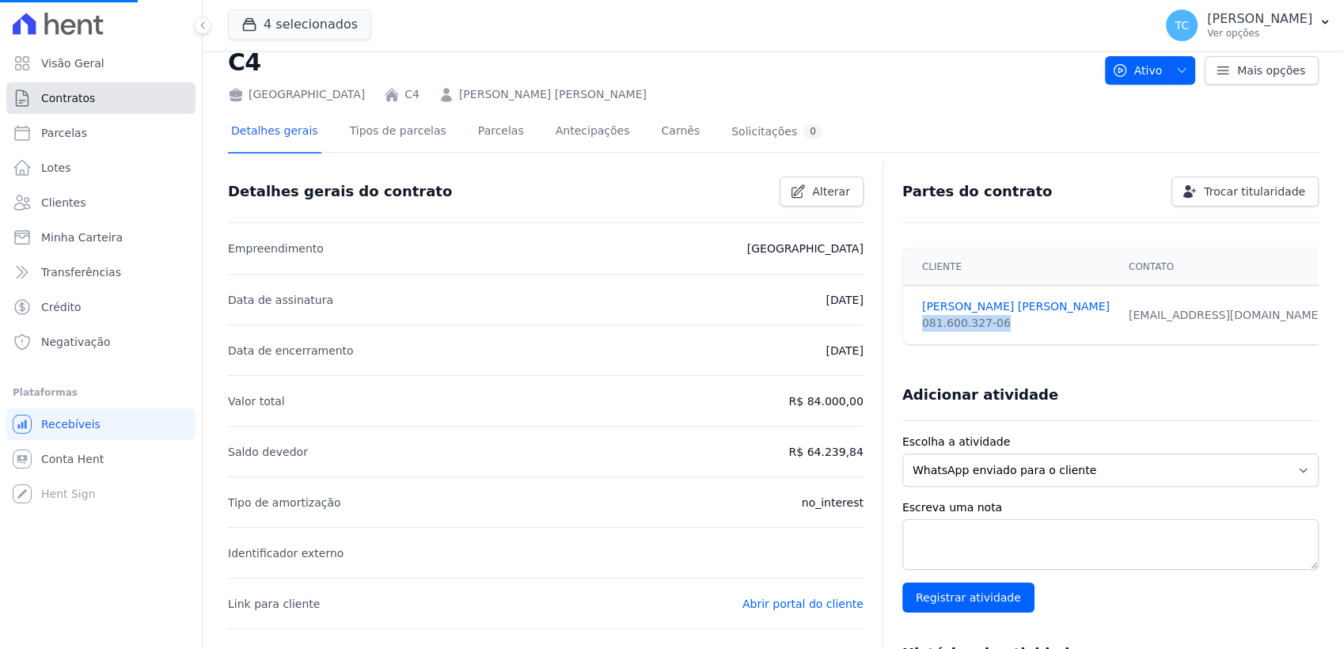  What do you see at coordinates (978, 192) in the screenshot?
I see `h3: Partes do contrato` at bounding box center [978, 192].